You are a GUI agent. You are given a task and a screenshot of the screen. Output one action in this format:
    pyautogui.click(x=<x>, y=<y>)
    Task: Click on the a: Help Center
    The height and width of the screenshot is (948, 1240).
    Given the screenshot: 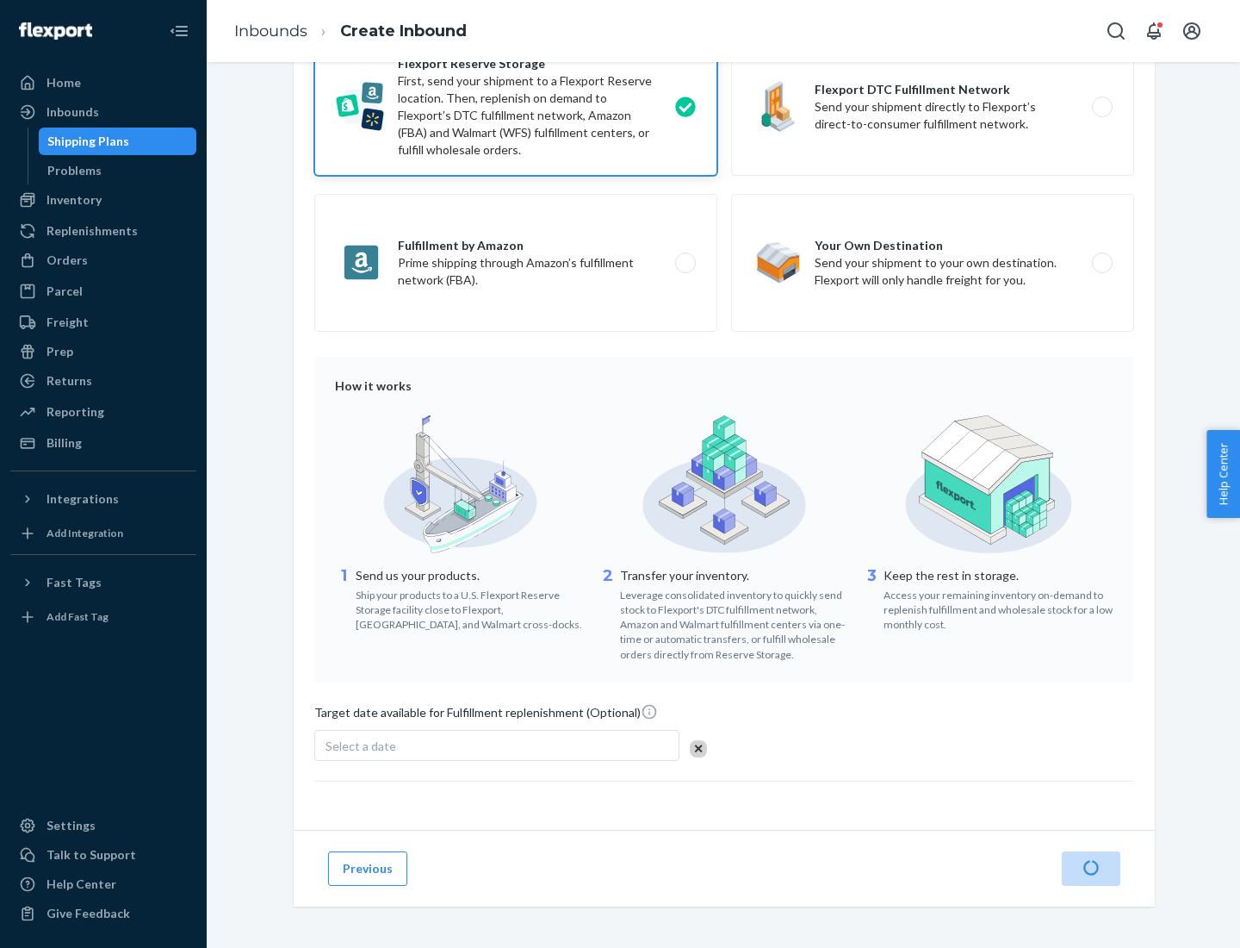 What is the action you would take?
    pyautogui.click(x=103, y=884)
    